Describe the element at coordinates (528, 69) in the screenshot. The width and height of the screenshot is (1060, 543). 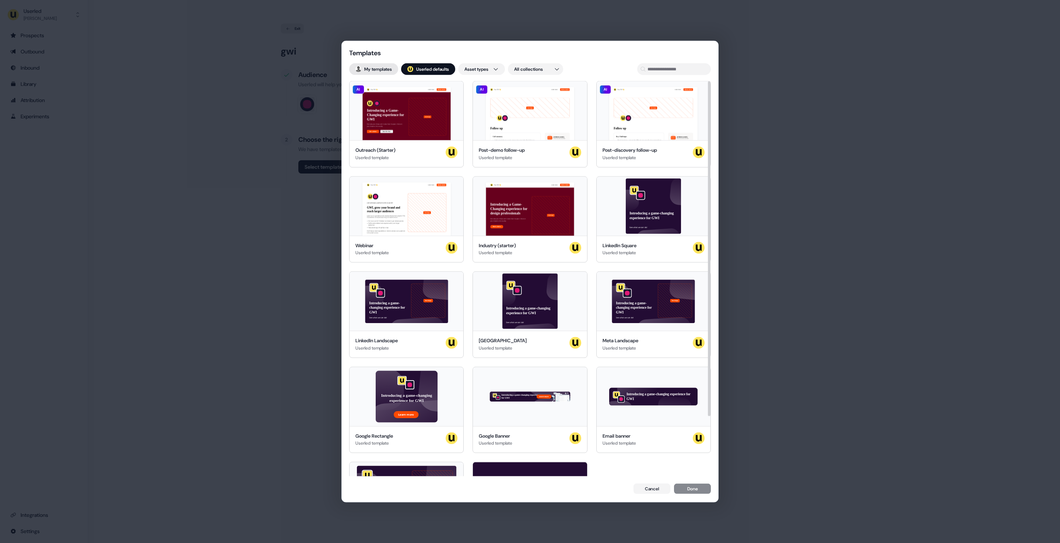
I see `span: All collections` at that location.